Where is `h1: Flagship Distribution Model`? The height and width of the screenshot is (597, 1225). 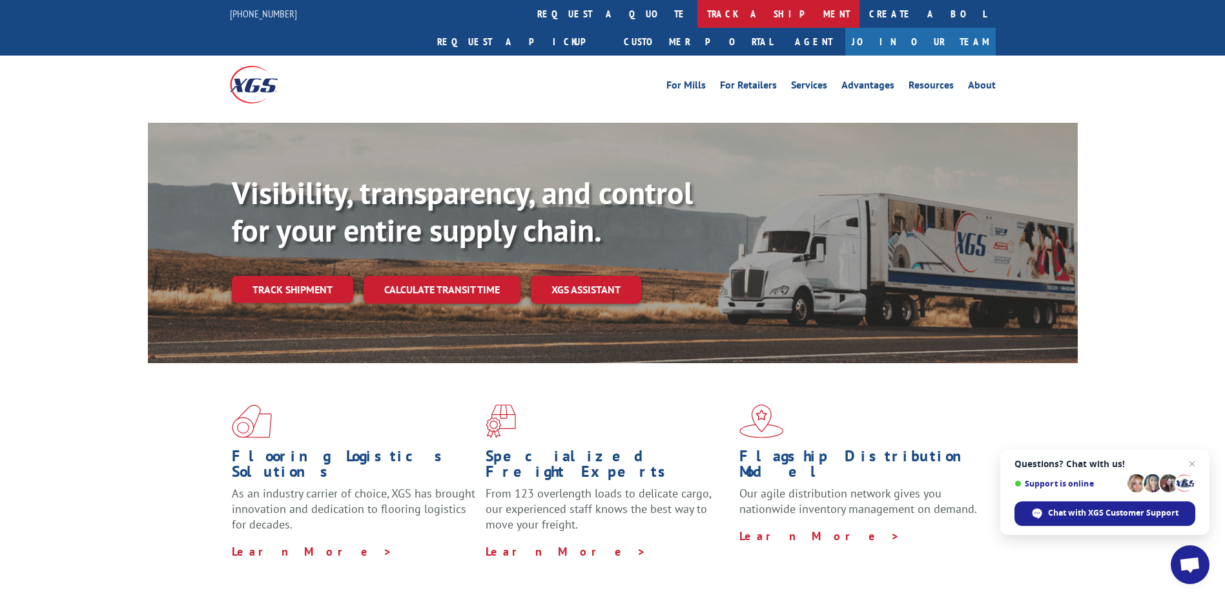 h1: Flagship Distribution Model is located at coordinates (861, 467).